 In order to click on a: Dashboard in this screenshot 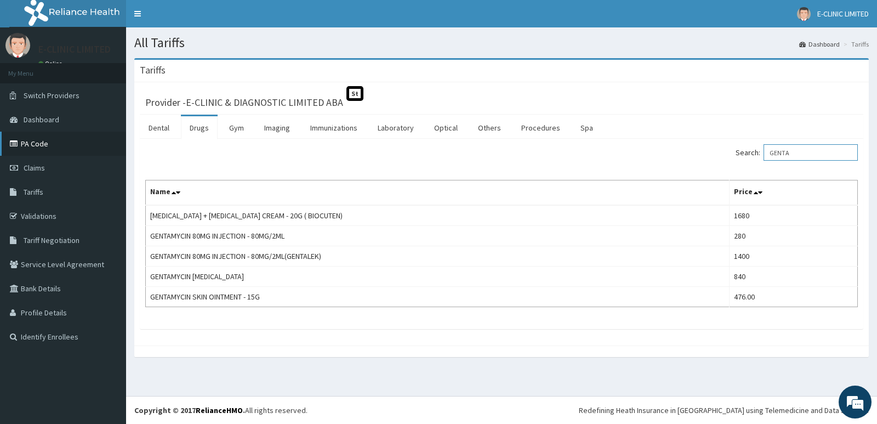, I will do `click(819, 44)`.